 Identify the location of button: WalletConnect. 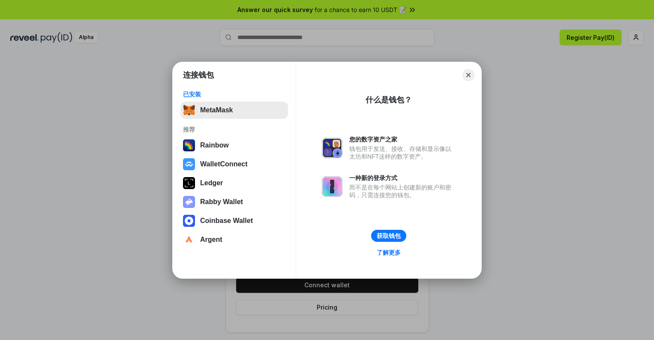
(234, 164).